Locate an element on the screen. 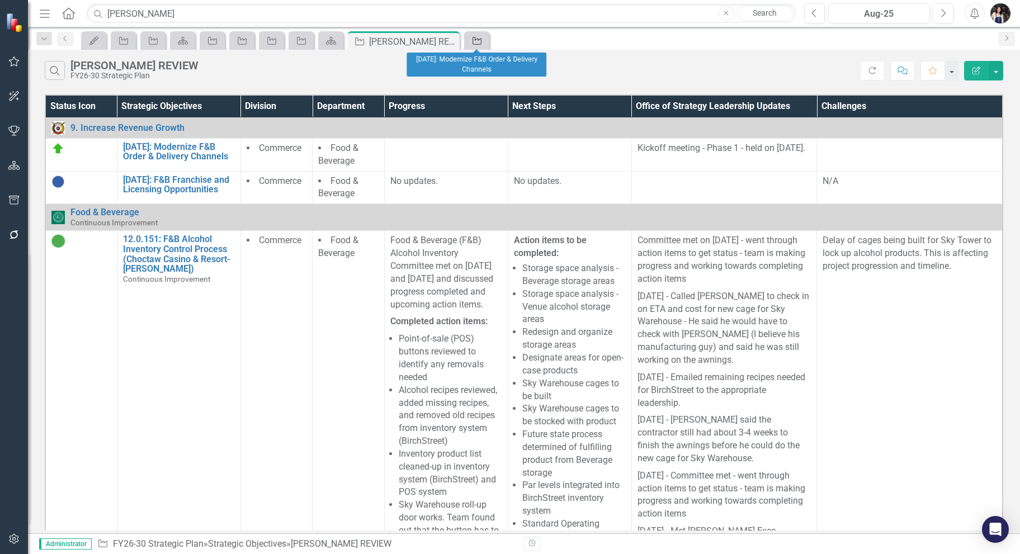  li: Storage space analysis - Beverage storage areas is located at coordinates (574, 275).